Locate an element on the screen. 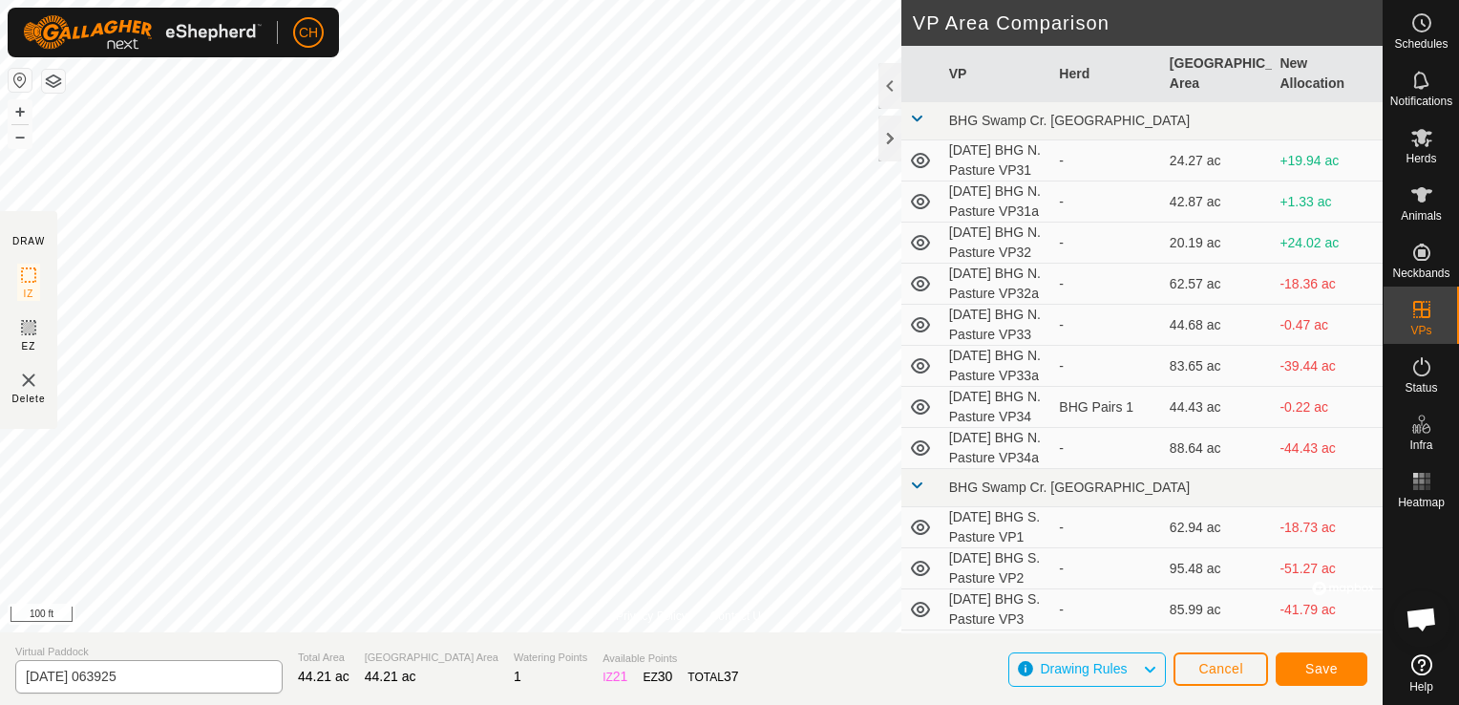 This screenshot has width=1459, height=705. span: Notifications is located at coordinates (1421, 101).